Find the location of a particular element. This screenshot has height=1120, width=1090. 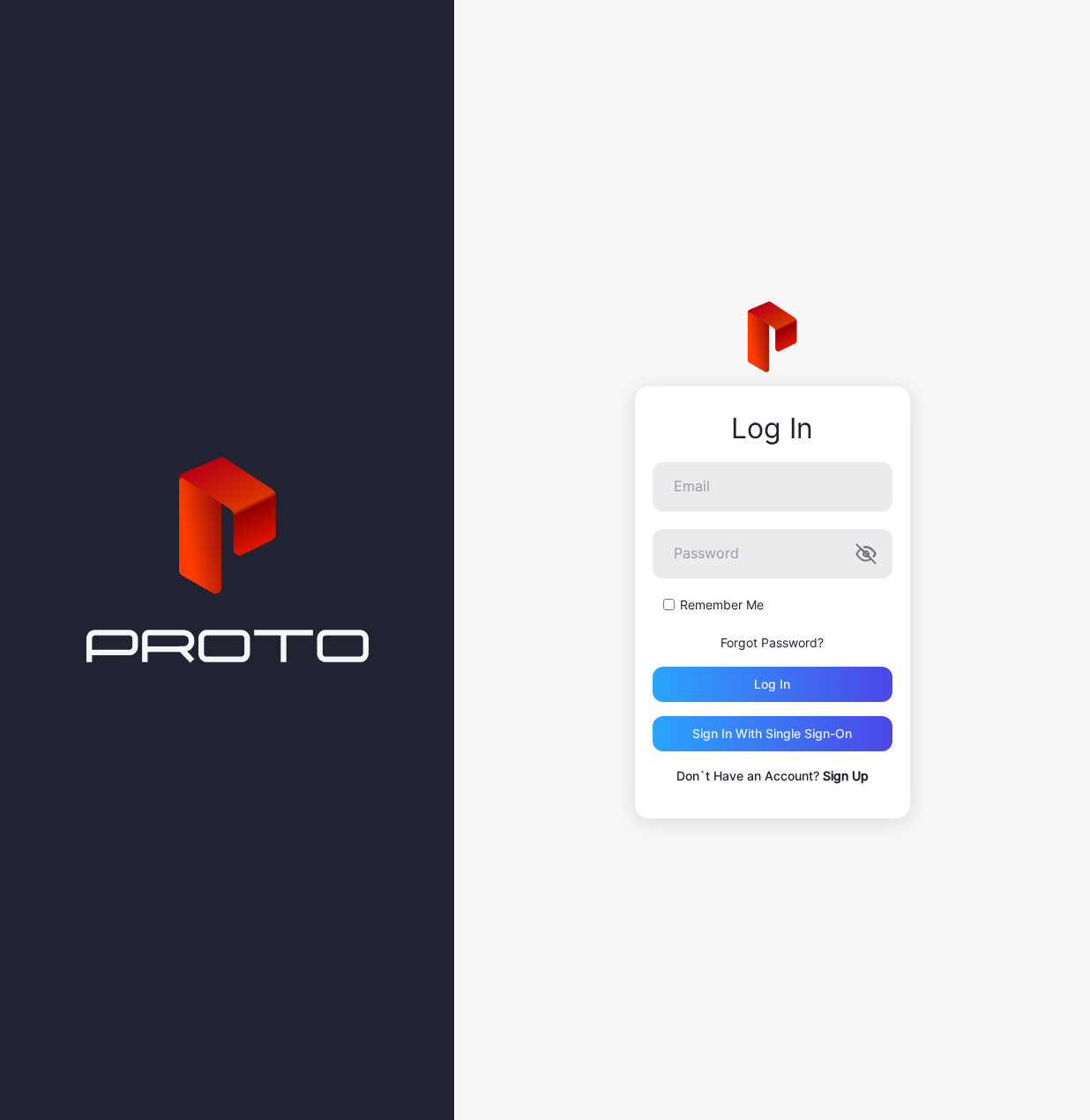

p: Don`t Have an Account? is located at coordinates (772, 776).